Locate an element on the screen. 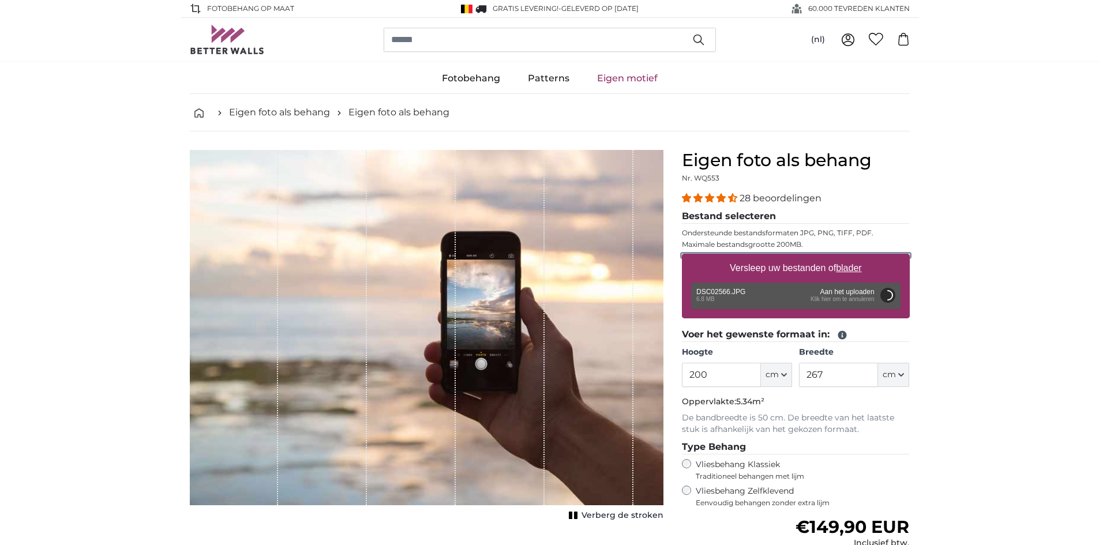 The width and height of the screenshot is (1099, 545). span: 28 beoordelingen is located at coordinates (780, 198).